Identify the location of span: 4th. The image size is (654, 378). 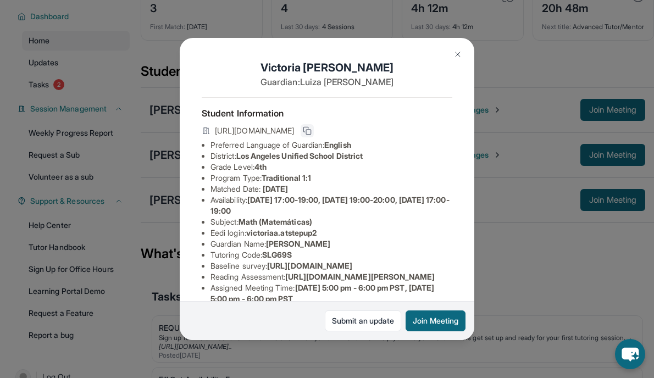
(260, 166).